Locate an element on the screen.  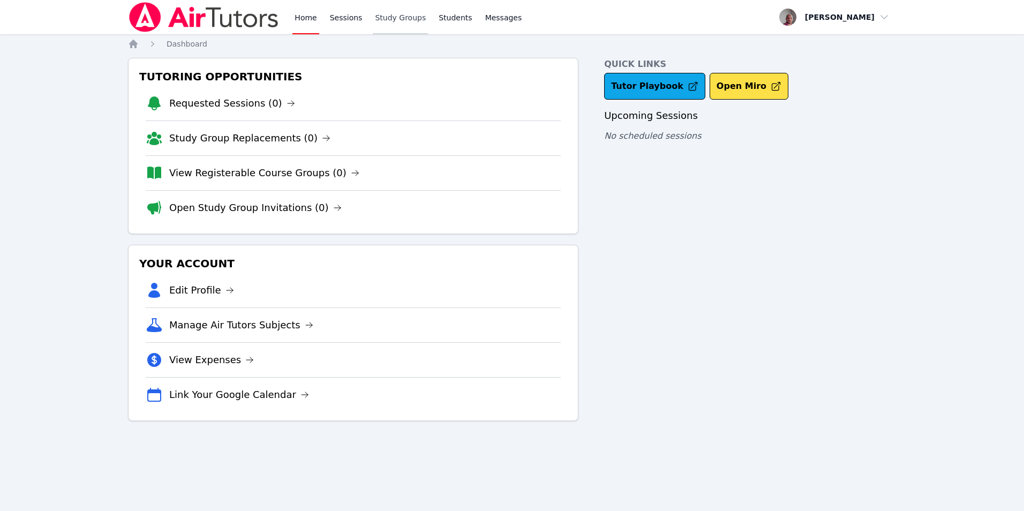
button: Open Miro is located at coordinates (749, 86).